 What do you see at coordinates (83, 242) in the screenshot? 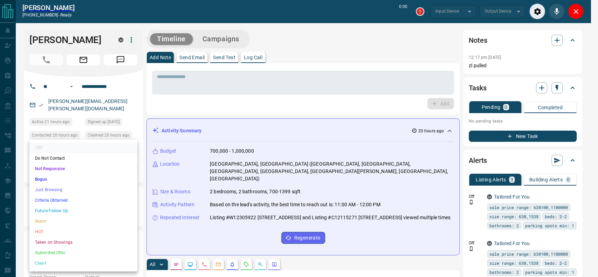
I see `li: Taken on Showings` at bounding box center [83, 242].